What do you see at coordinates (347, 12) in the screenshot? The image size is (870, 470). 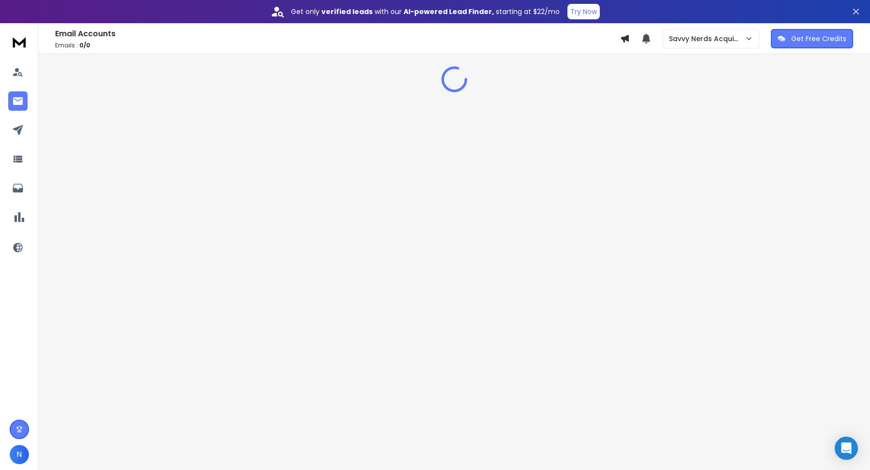 I see `strong: verified leads` at bounding box center [347, 12].